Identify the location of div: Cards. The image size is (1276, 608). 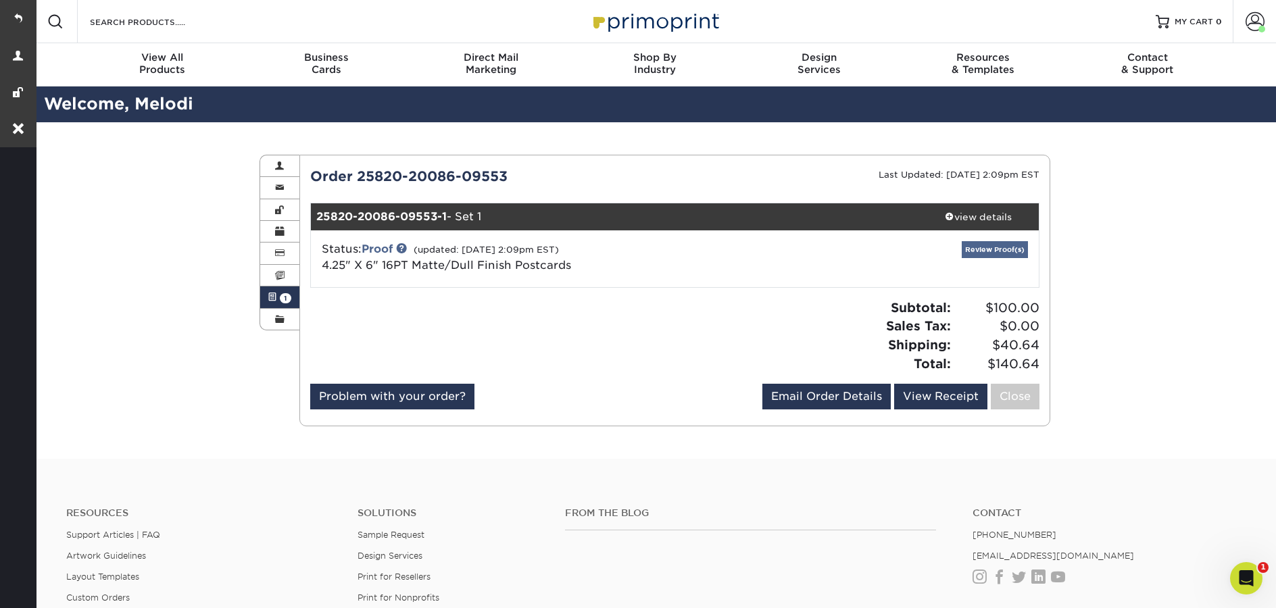
(327, 64).